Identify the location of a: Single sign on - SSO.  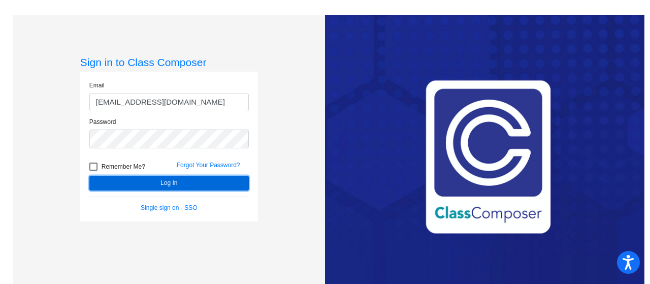
(168, 208).